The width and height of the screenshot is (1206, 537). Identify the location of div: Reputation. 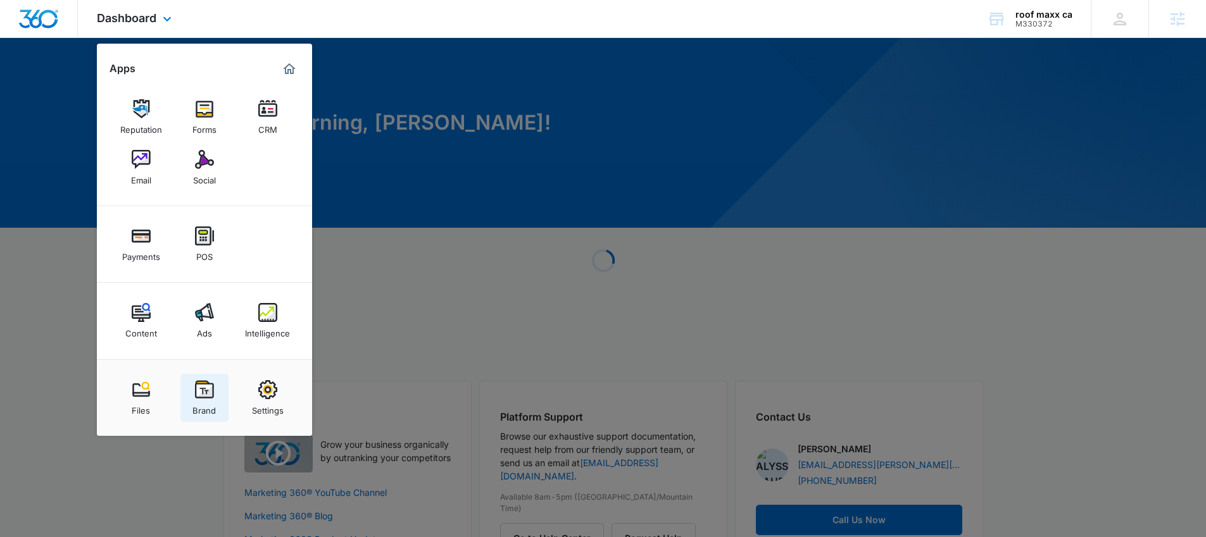
(141, 127).